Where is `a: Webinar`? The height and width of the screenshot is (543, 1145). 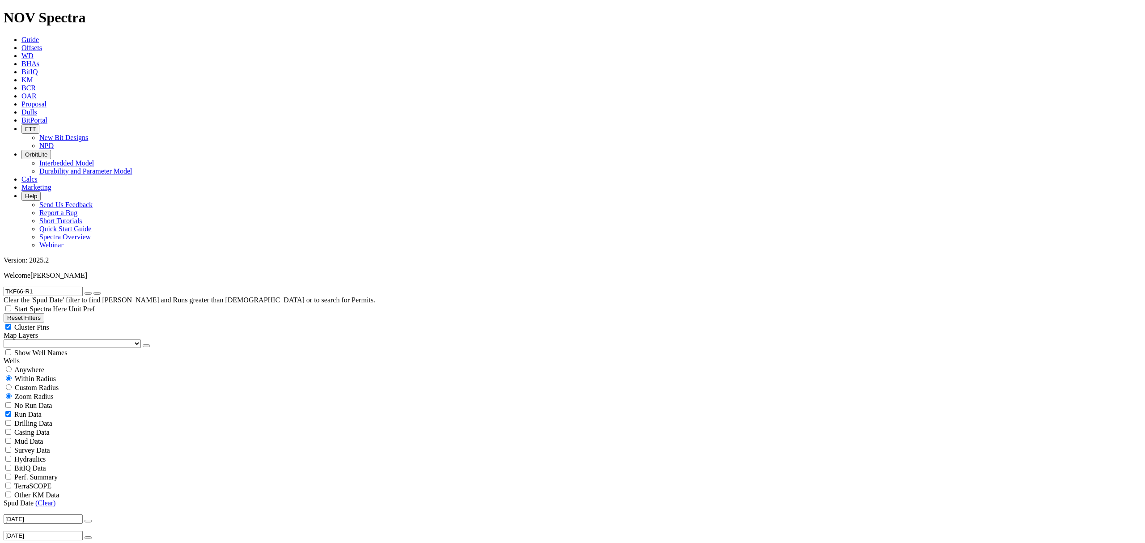
a: Webinar is located at coordinates (51, 245).